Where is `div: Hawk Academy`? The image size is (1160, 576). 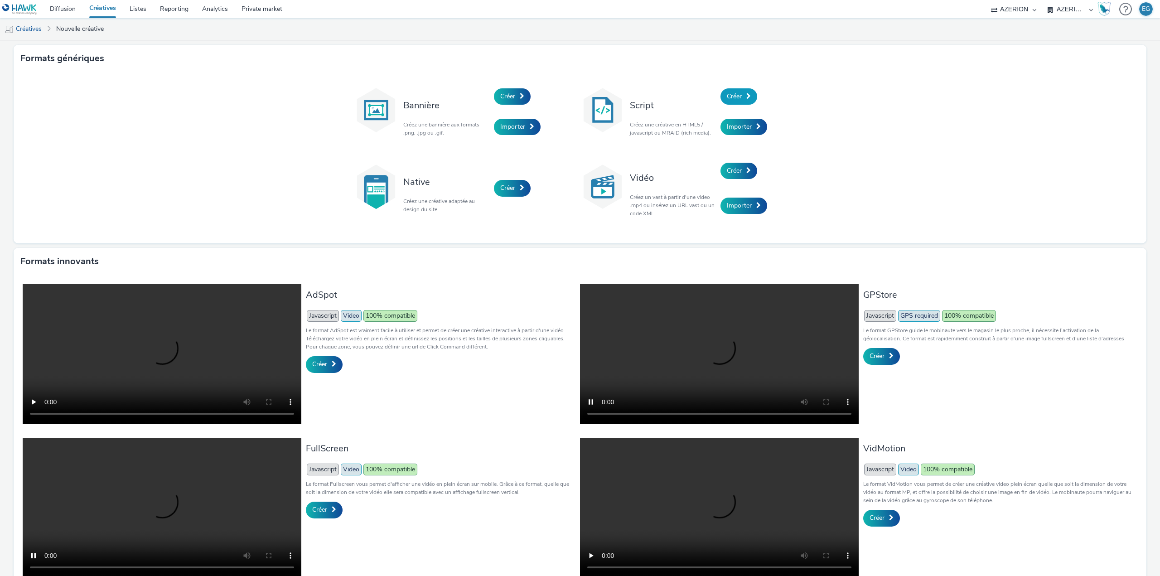 div: Hawk Academy is located at coordinates (1104, 9).